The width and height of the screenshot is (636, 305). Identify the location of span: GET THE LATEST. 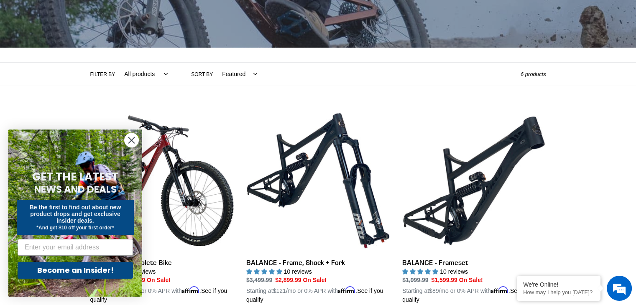
(75, 177).